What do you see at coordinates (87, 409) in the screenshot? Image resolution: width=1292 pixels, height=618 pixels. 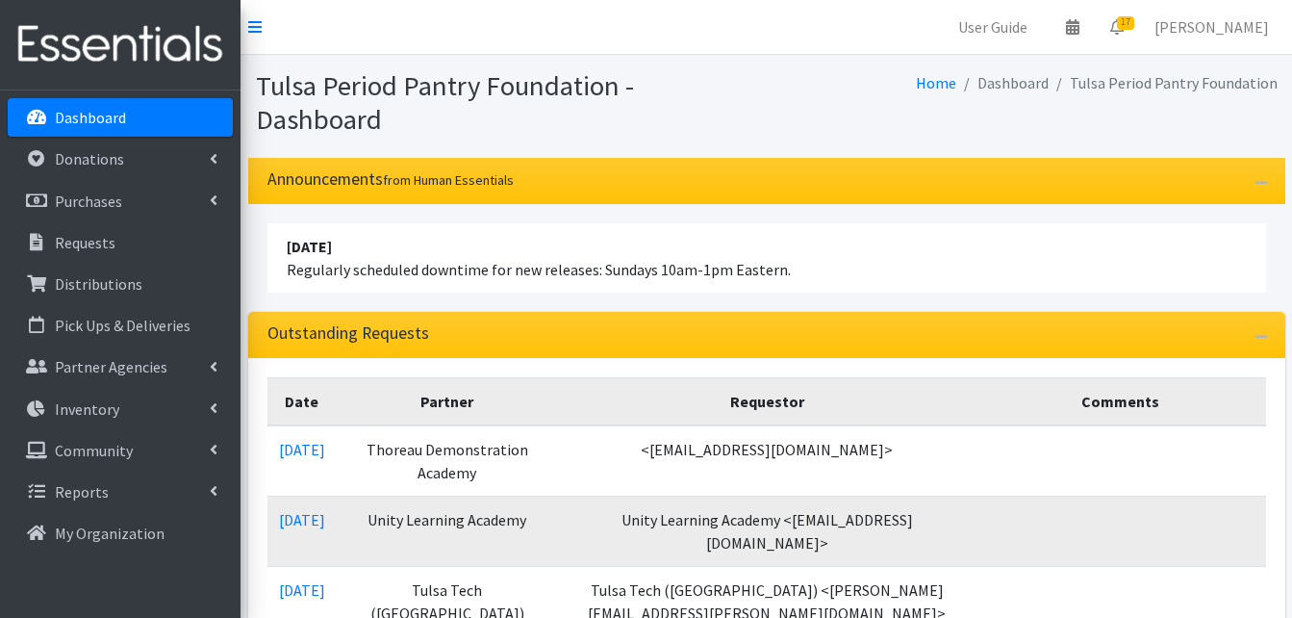 I see `p: Inventory` at bounding box center [87, 409].